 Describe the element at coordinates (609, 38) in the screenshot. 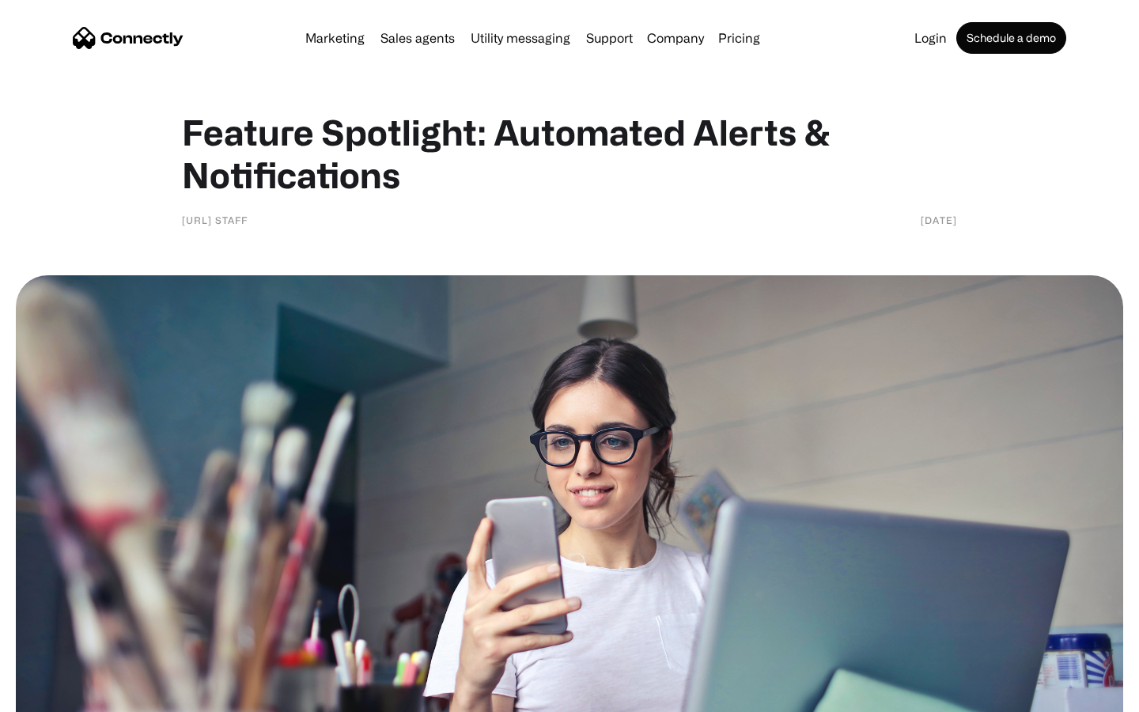

I see `a: Support` at that location.